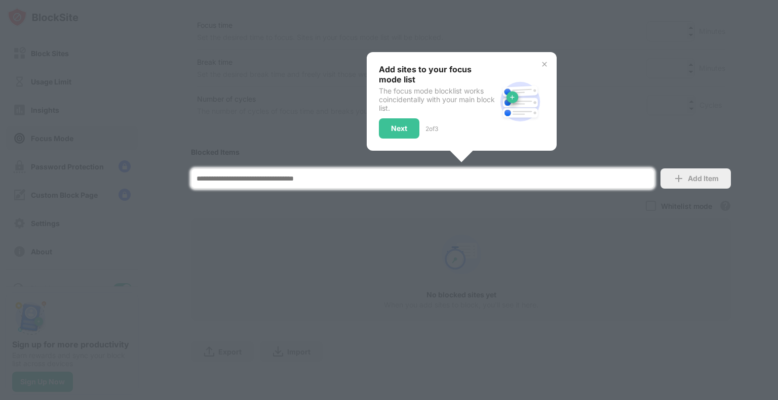 The width and height of the screenshot is (778, 400). I want to click on div: 2 of 3, so click(431, 129).